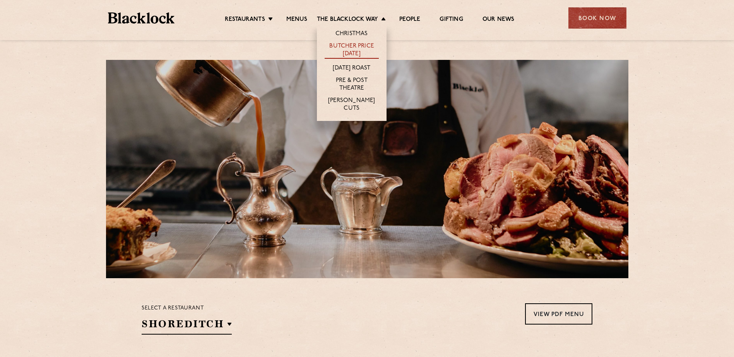 This screenshot has width=734, height=357. Describe the element at coordinates (451, 20) in the screenshot. I see `a: Gifting` at that location.